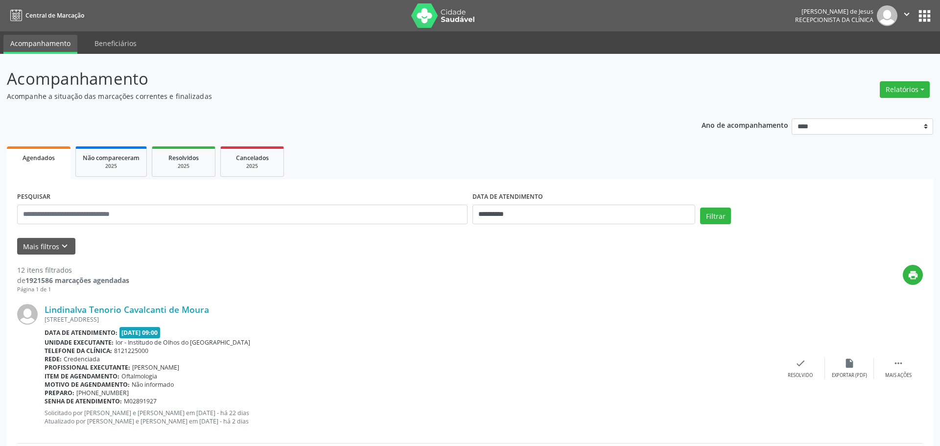 Image resolution: width=940 pixels, height=446 pixels. Describe the element at coordinates (905, 90) in the screenshot. I see `button: Relatórios` at that location.